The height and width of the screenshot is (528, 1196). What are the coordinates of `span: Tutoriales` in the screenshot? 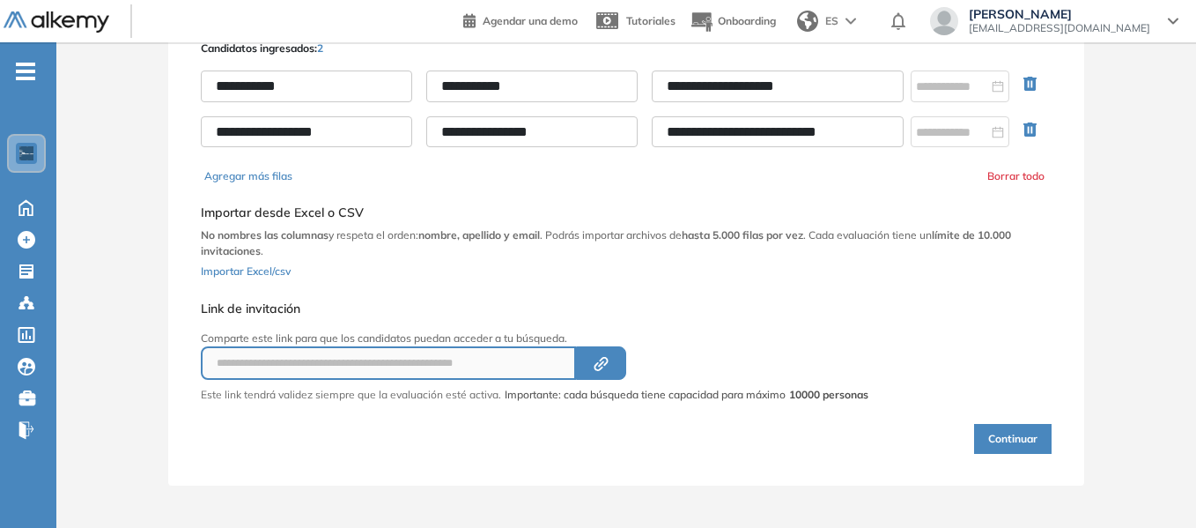 It's located at (651, 20).